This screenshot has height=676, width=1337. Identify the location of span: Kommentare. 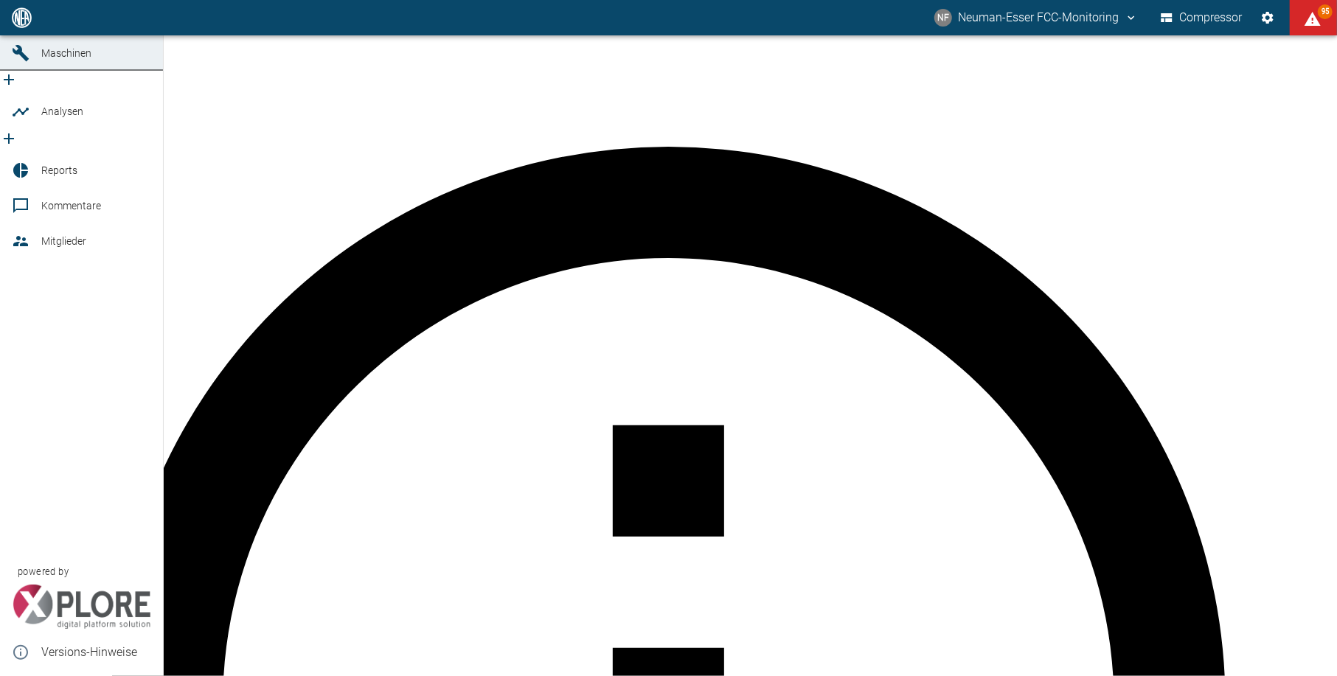
(71, 206).